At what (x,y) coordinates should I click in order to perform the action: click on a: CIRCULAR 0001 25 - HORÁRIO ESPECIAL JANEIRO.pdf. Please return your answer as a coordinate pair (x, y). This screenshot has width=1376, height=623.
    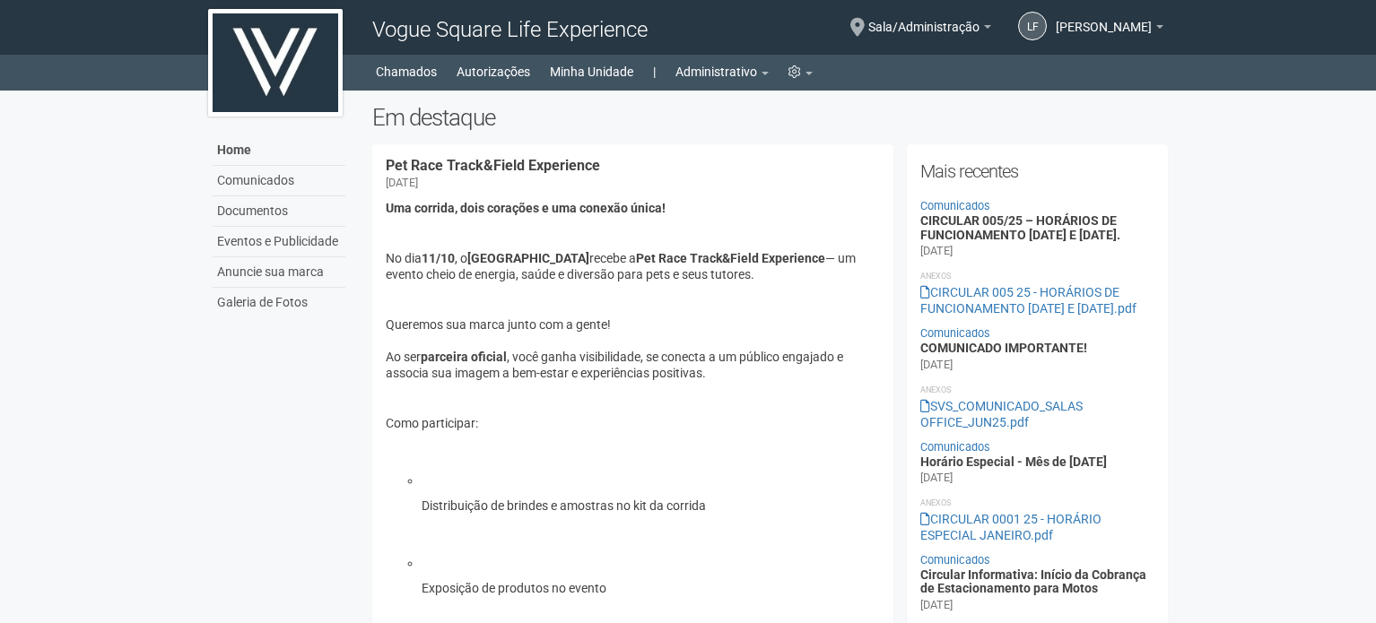
    Looking at the image, I should click on (1011, 527).